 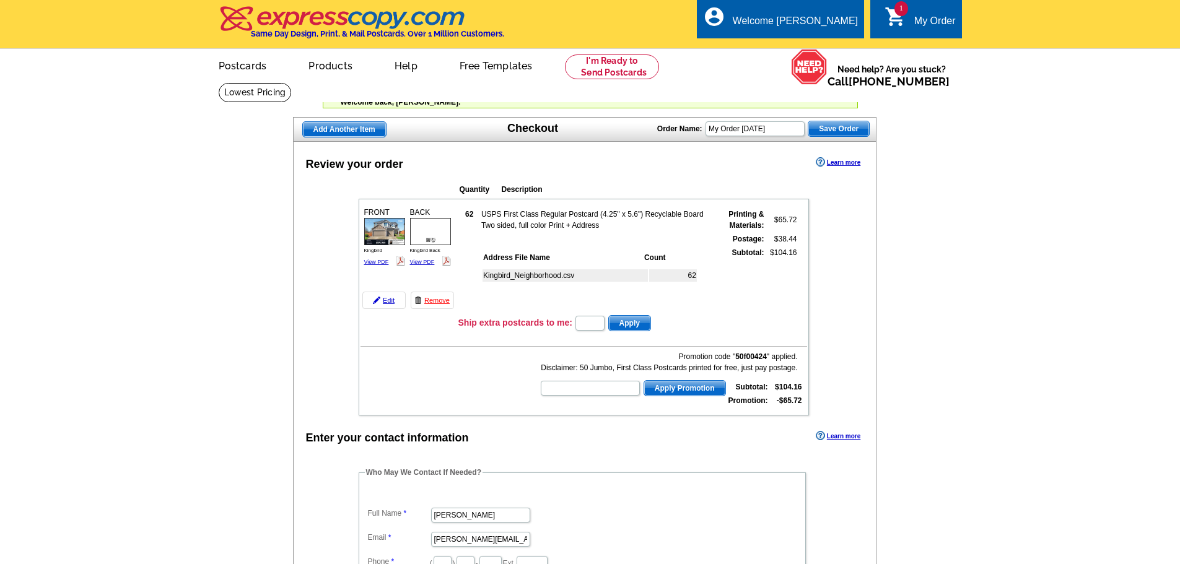 I want to click on td: $65.72, so click(x=782, y=220).